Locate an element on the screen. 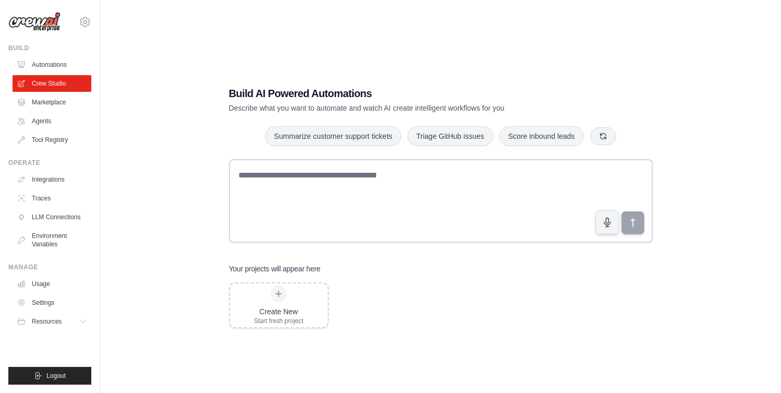 Image resolution: width=781 pixels, height=393 pixels. a: Agents is located at coordinates (52, 121).